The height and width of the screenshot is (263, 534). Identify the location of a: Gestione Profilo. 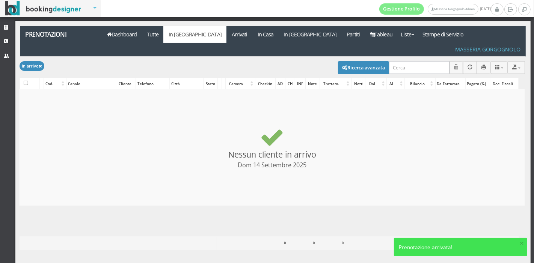
(402, 9).